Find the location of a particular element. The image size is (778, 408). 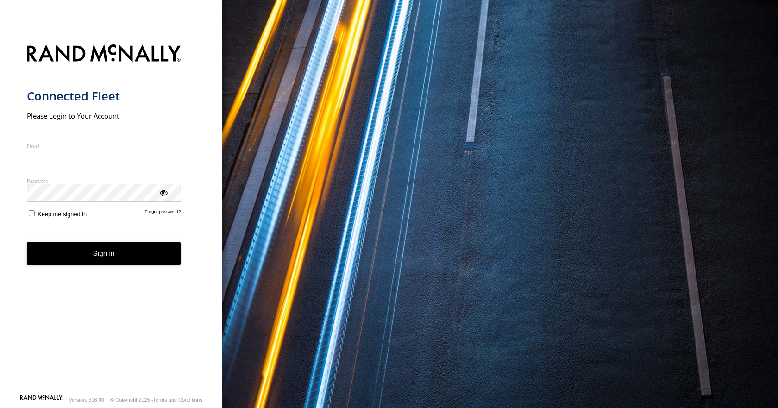

div: Version: 306.00 is located at coordinates (87, 400).